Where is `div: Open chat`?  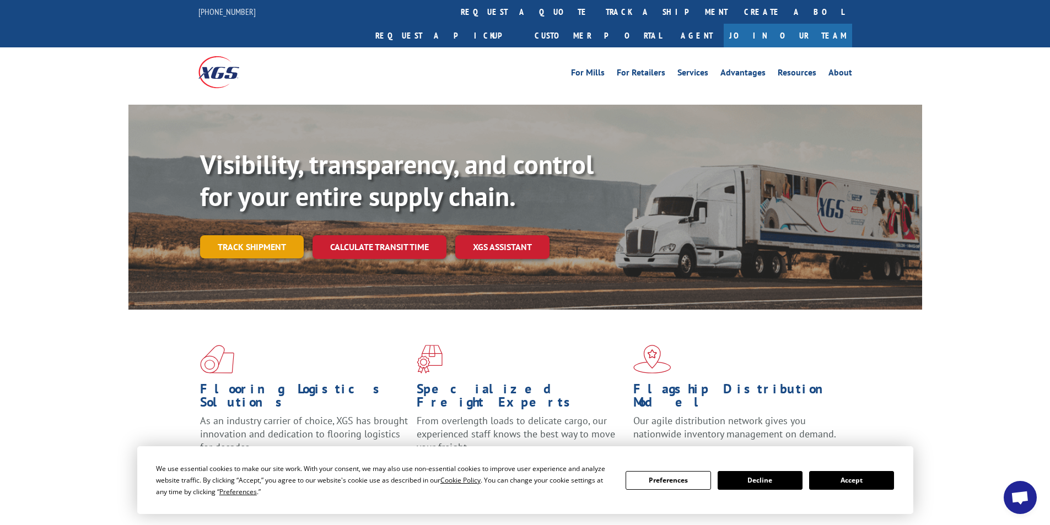 div: Open chat is located at coordinates (1021, 498).